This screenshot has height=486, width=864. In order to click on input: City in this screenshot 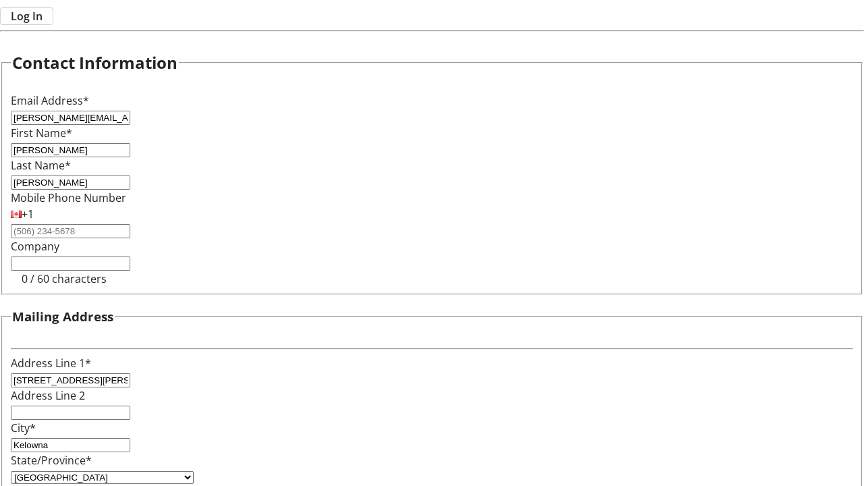, I will do `click(70, 445)`.